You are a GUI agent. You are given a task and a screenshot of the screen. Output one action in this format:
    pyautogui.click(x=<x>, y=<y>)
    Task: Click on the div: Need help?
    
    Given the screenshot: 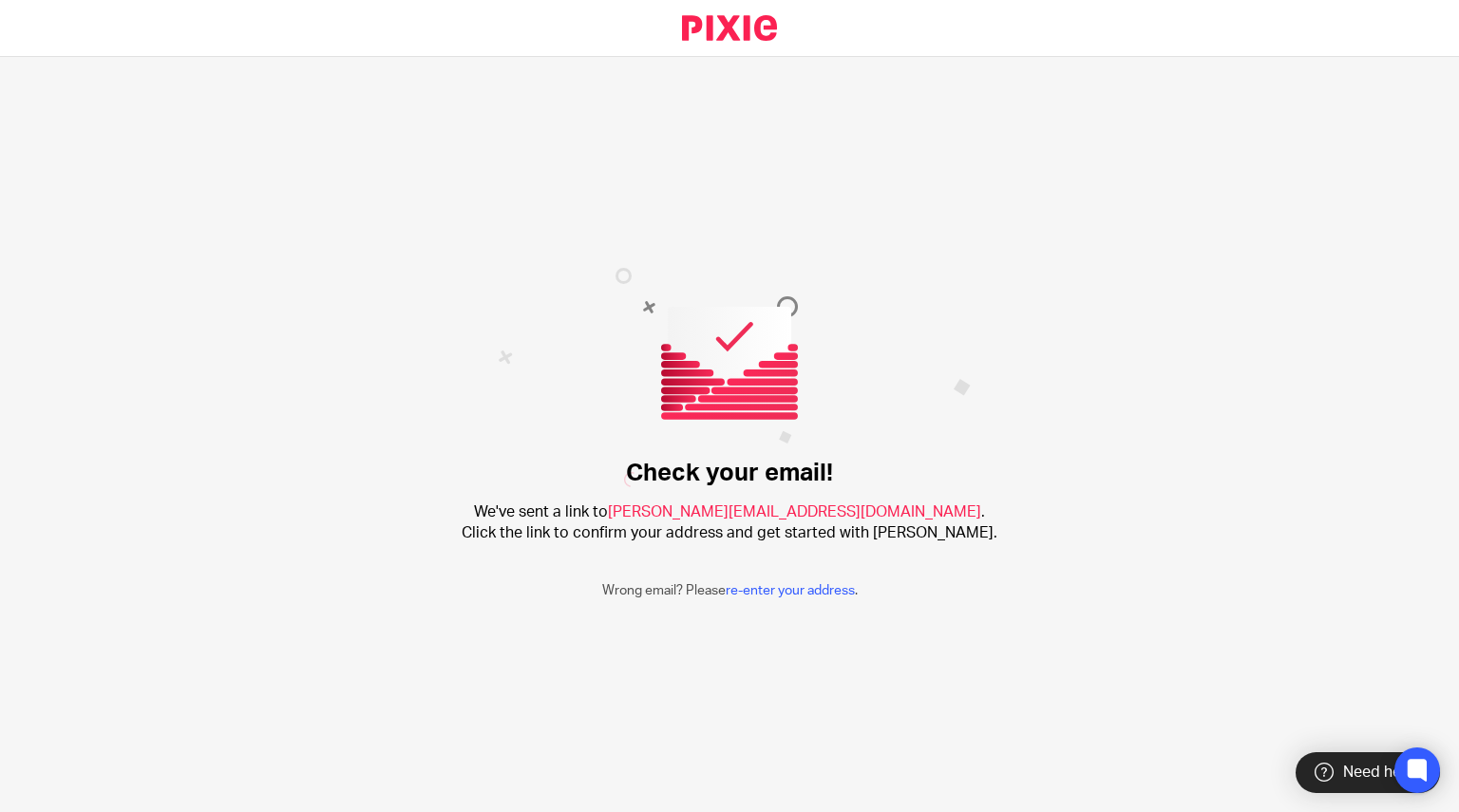 What is the action you would take?
    pyautogui.click(x=1367, y=772)
    